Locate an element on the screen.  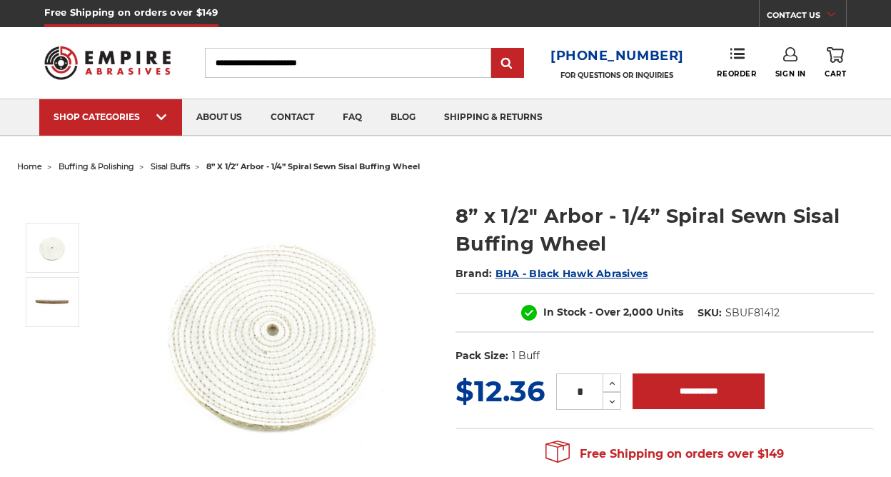
span: buffing & polishing is located at coordinates (96, 166).